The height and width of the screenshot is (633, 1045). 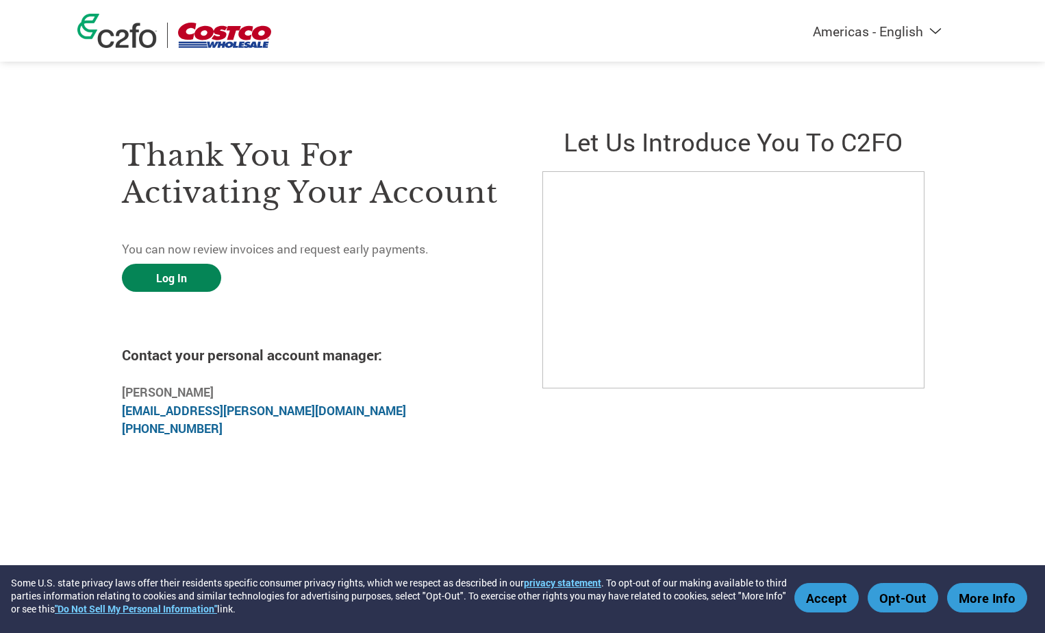 I want to click on img: c2fo logo, so click(x=117, y=31).